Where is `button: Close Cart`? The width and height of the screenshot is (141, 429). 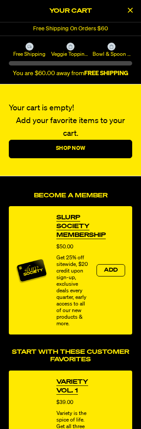 button: Close Cart is located at coordinates (130, 11).